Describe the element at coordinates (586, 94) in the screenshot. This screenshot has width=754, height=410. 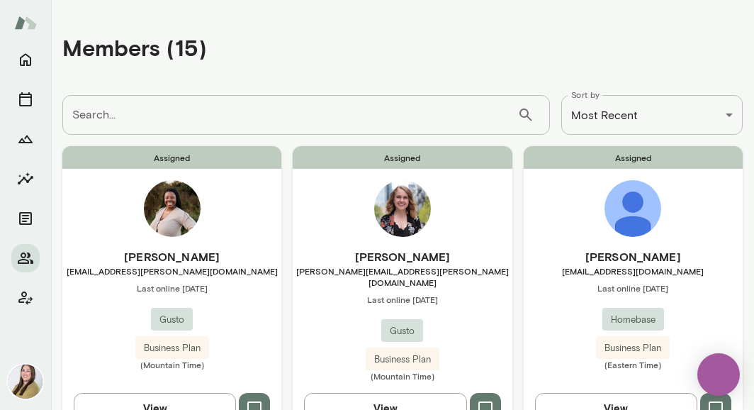
I see `label: Sort by` at that location.